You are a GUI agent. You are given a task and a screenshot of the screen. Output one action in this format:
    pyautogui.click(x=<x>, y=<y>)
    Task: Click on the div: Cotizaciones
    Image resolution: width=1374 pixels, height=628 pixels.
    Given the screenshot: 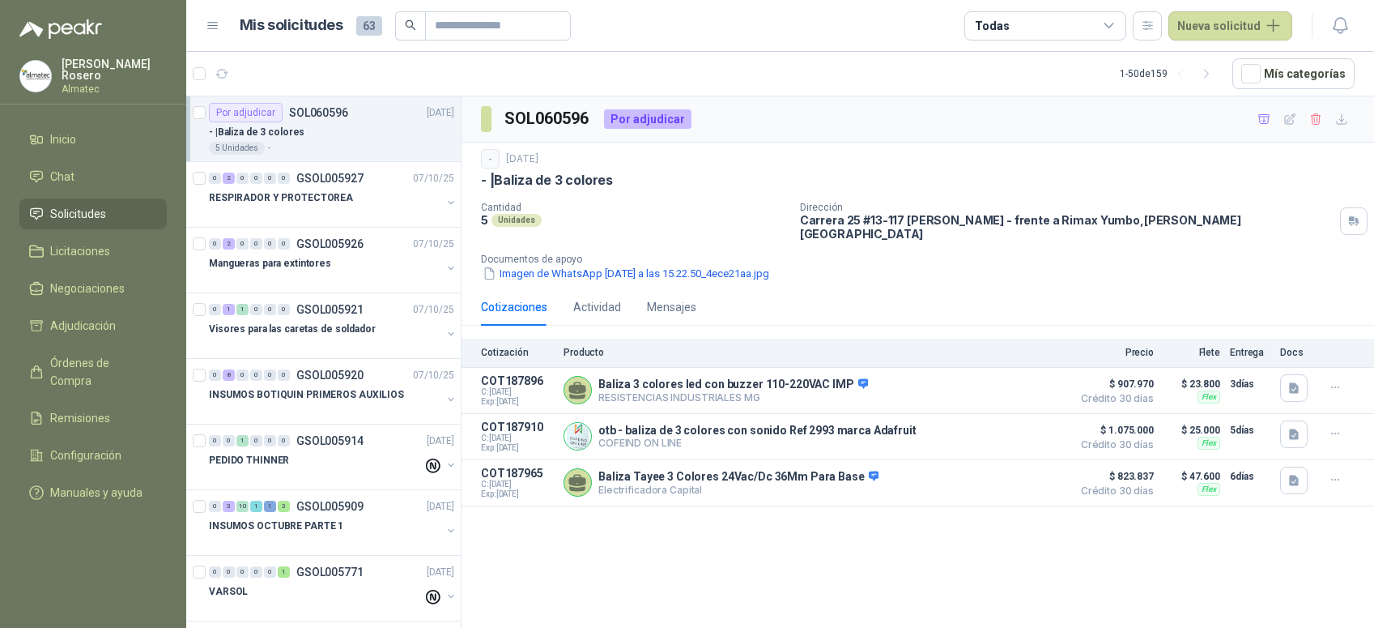 What is the action you would take?
    pyautogui.click(x=514, y=307)
    